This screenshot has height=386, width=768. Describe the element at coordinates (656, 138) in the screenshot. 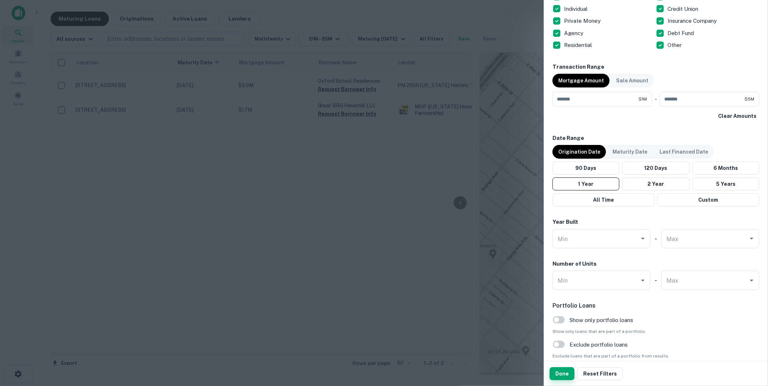

I see `h6: Date Range` at that location.